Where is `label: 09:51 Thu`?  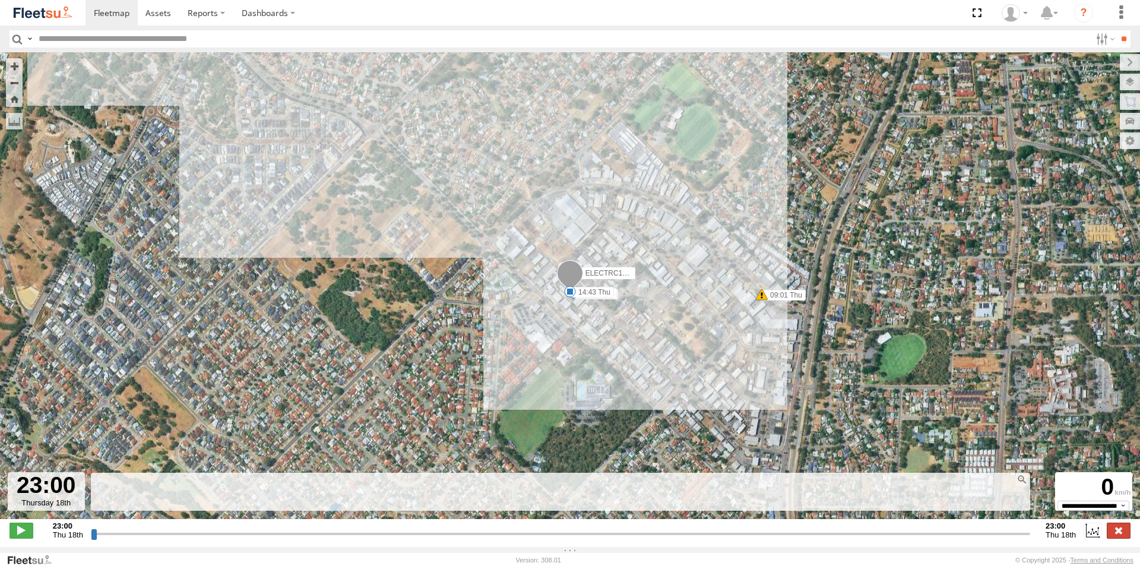
label: 09:51 Thu is located at coordinates (595, 293).